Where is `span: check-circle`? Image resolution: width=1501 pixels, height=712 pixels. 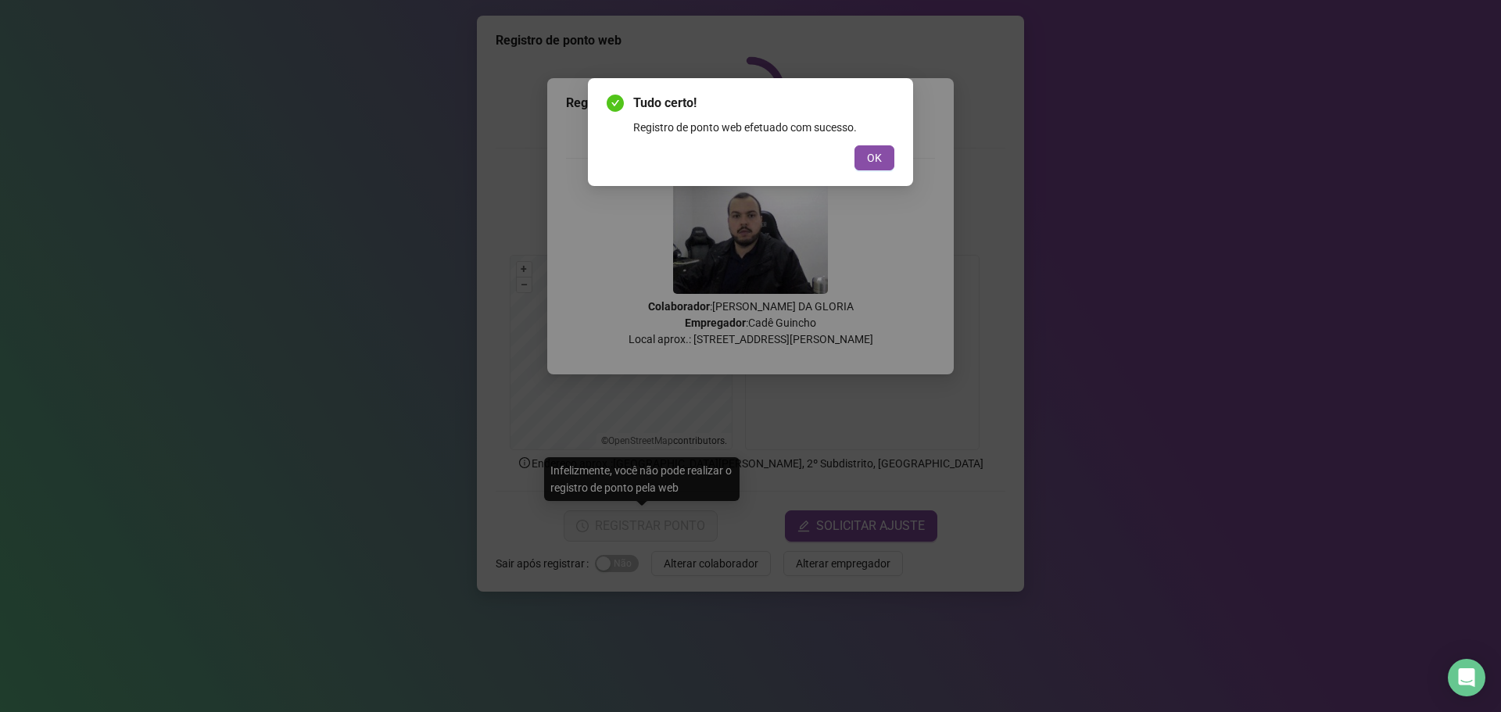 span: check-circle is located at coordinates (615, 103).